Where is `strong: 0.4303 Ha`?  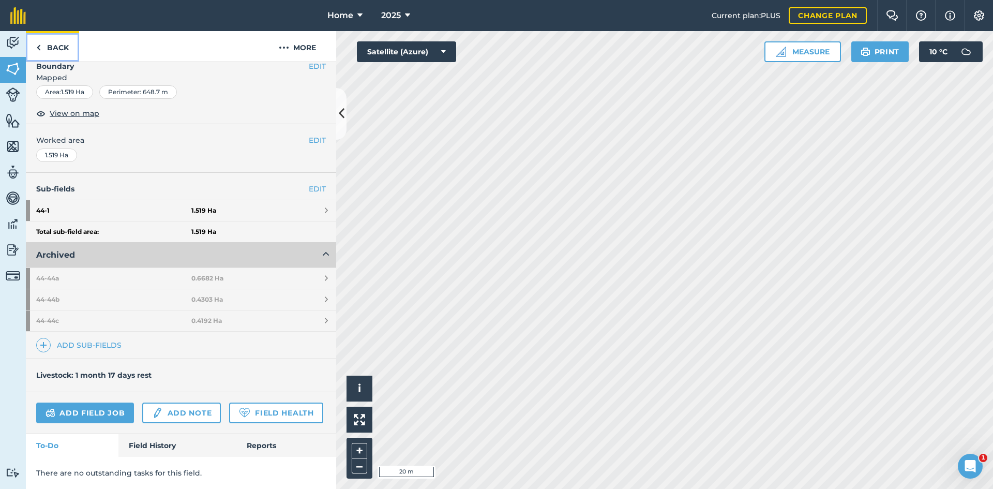 strong: 0.4303 Ha is located at coordinates (207, 300).